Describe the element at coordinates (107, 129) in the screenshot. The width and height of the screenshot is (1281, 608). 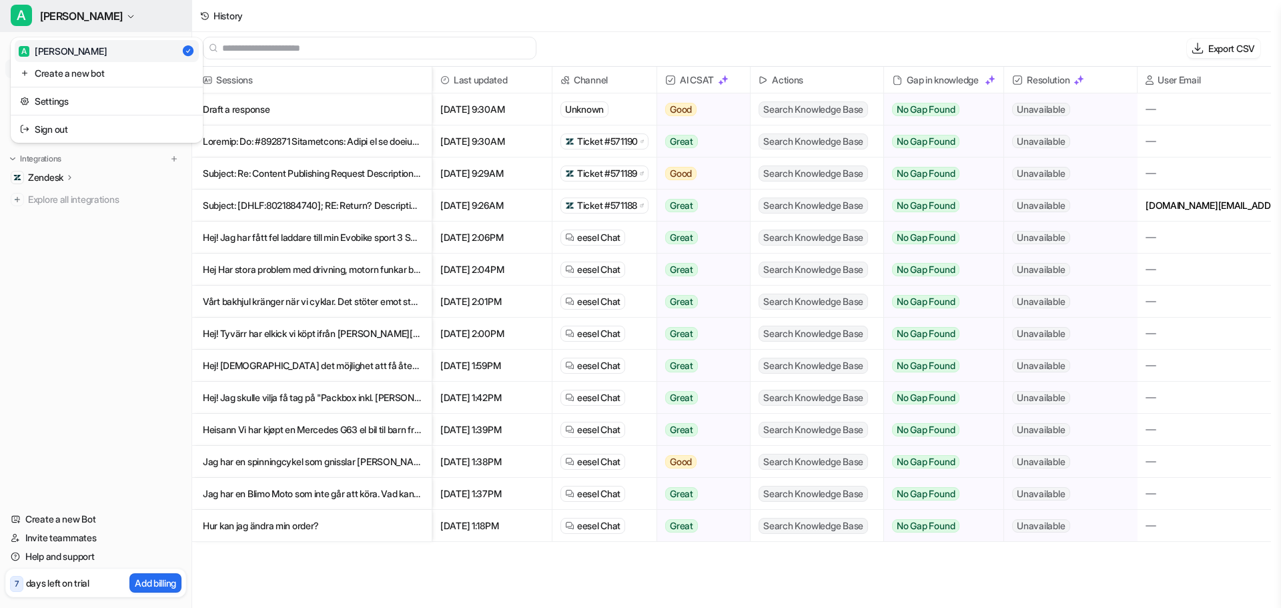
I see `a: Sign out` at that location.